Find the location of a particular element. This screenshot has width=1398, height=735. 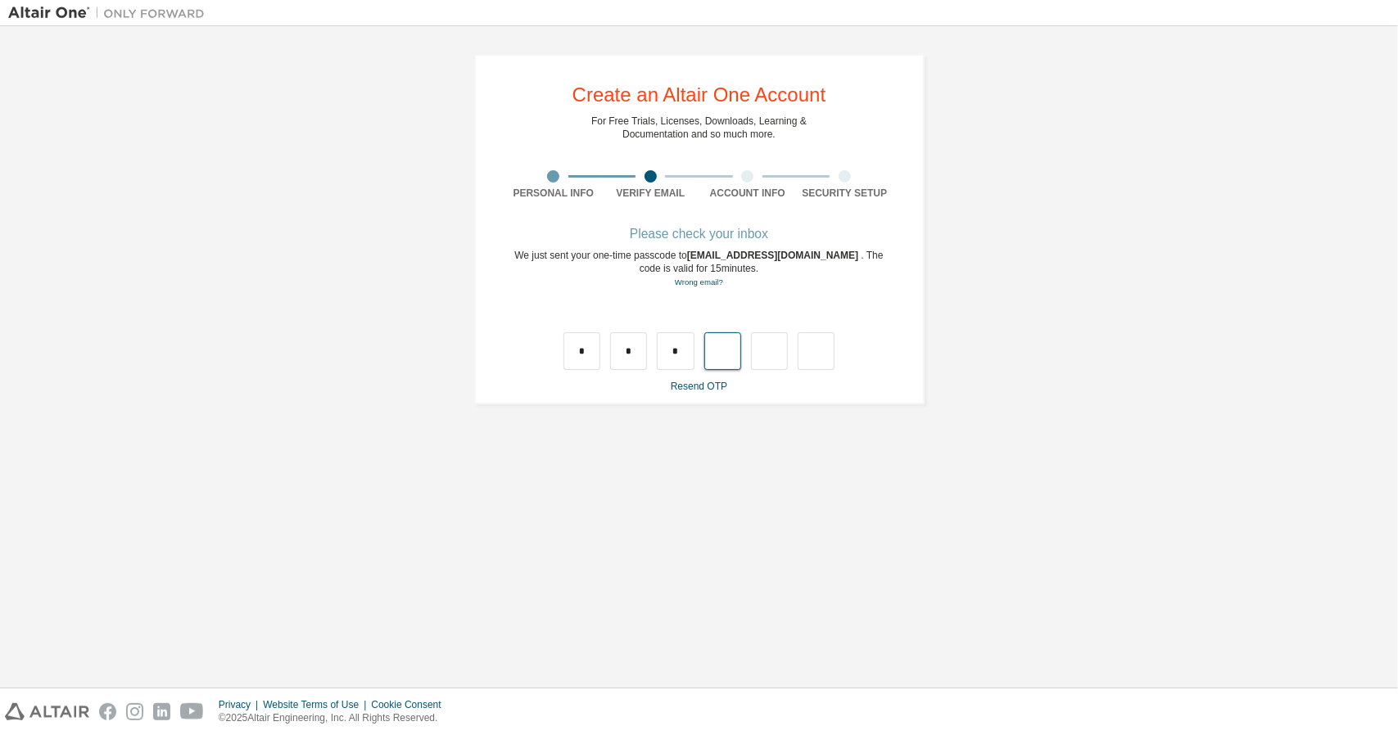

div: Cookie Consent is located at coordinates (410, 705).